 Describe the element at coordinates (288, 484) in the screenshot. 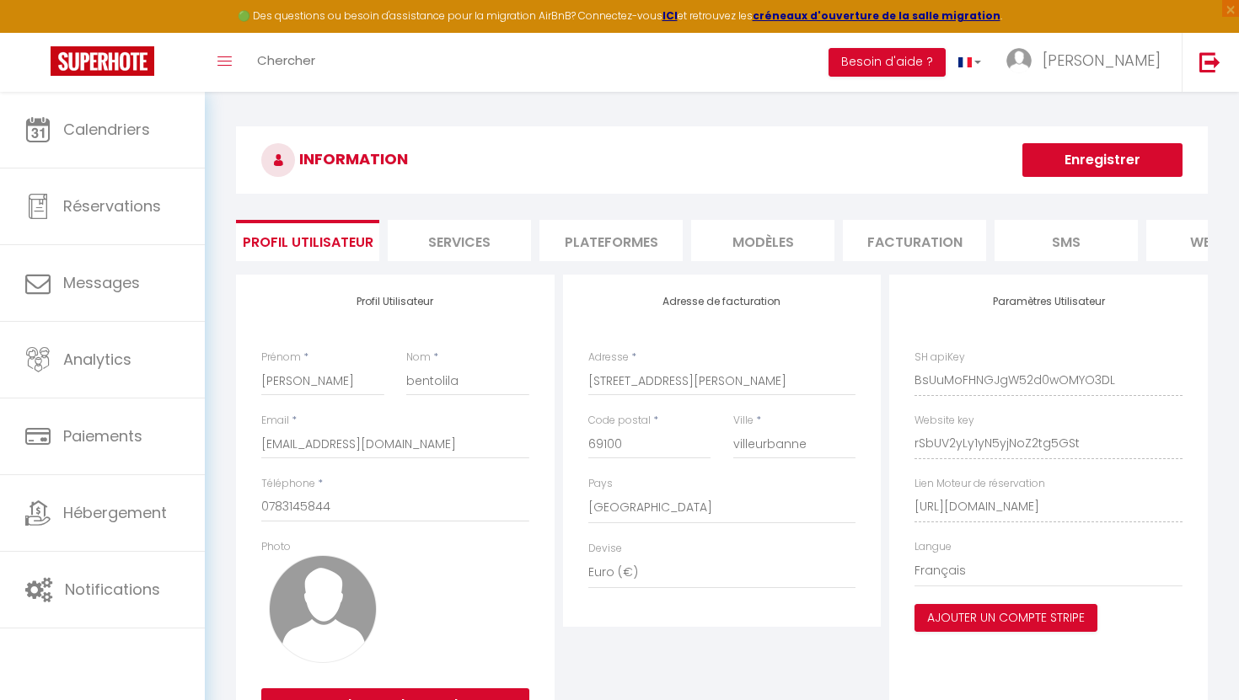

I see `label: Téléphone` at that location.